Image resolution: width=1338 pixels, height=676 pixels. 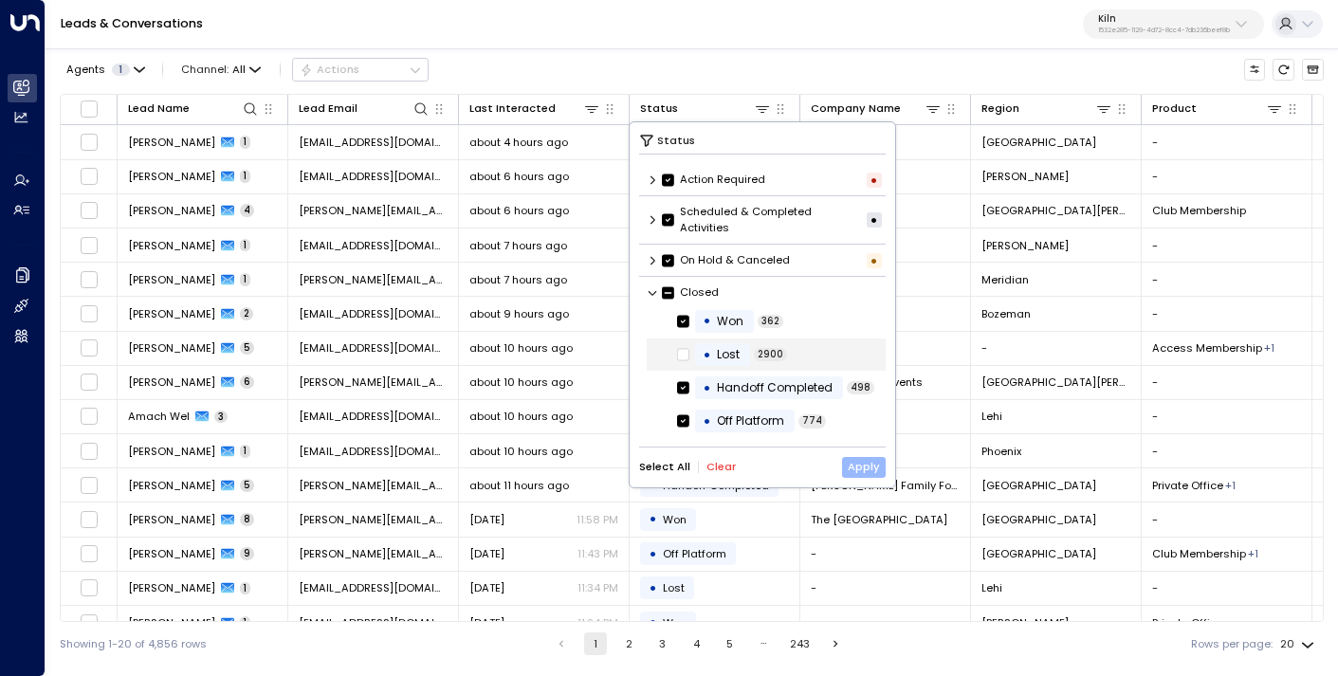 What do you see at coordinates (864, 467) in the screenshot?
I see `button: Apply` at bounding box center [864, 467].